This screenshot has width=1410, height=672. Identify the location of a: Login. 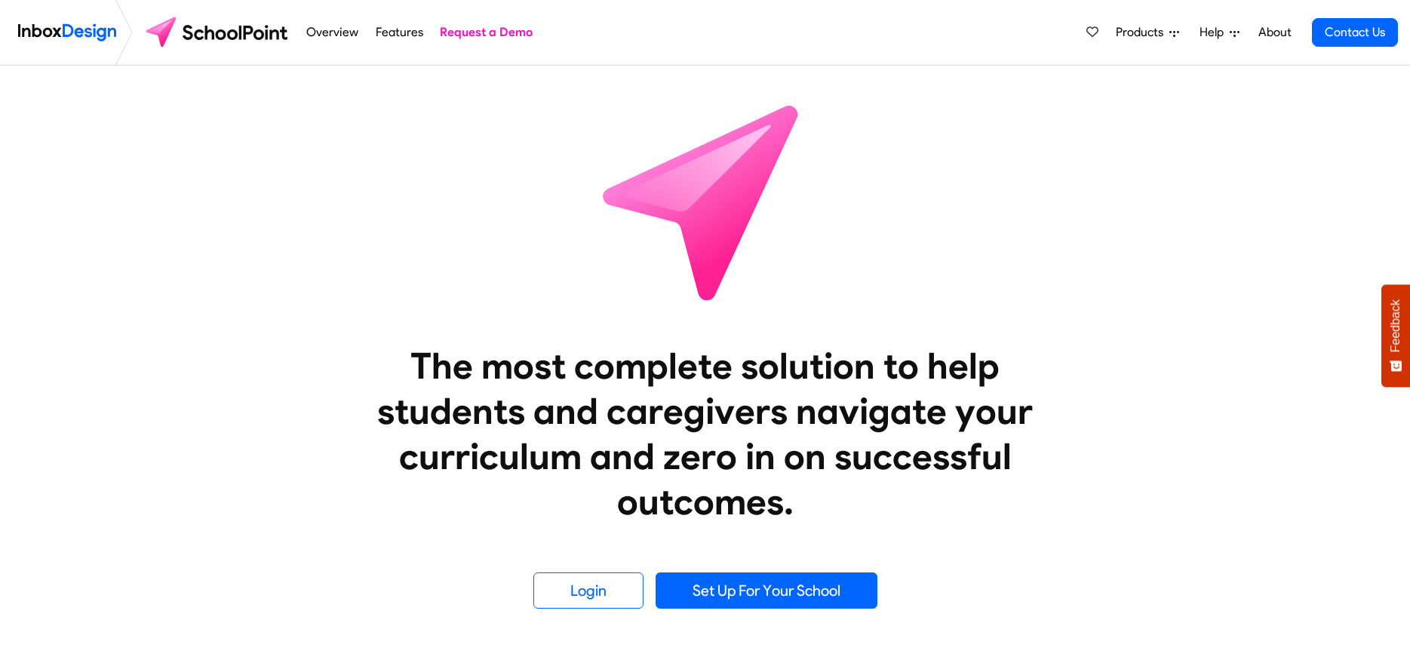
(588, 590).